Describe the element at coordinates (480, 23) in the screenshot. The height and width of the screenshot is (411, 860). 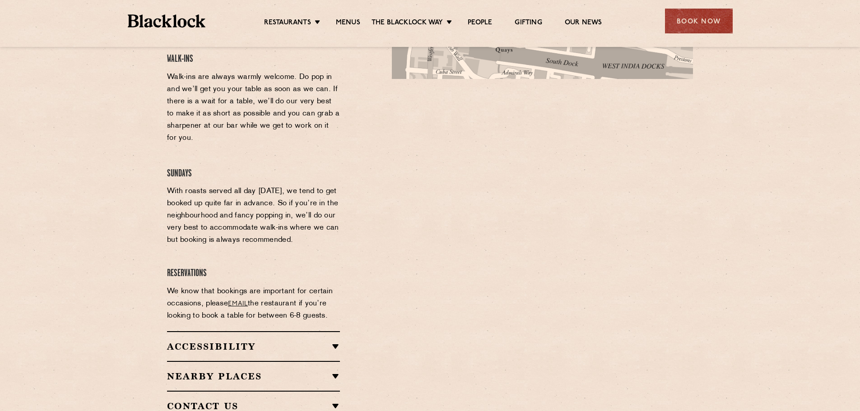
I see `a: People` at that location.